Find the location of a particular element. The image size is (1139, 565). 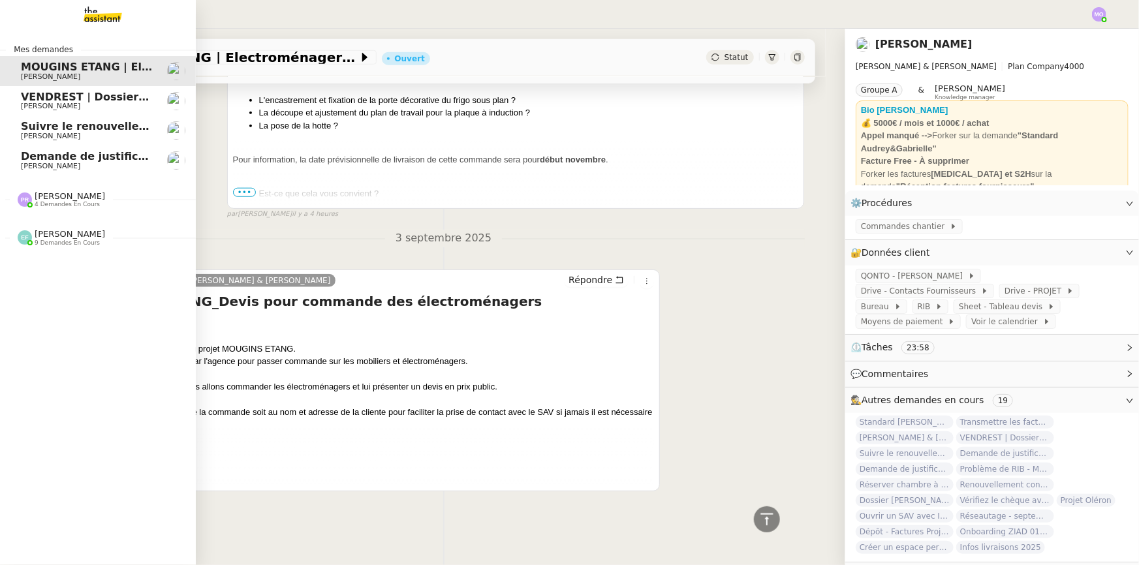

span: Mes demandes is located at coordinates (43, 50).